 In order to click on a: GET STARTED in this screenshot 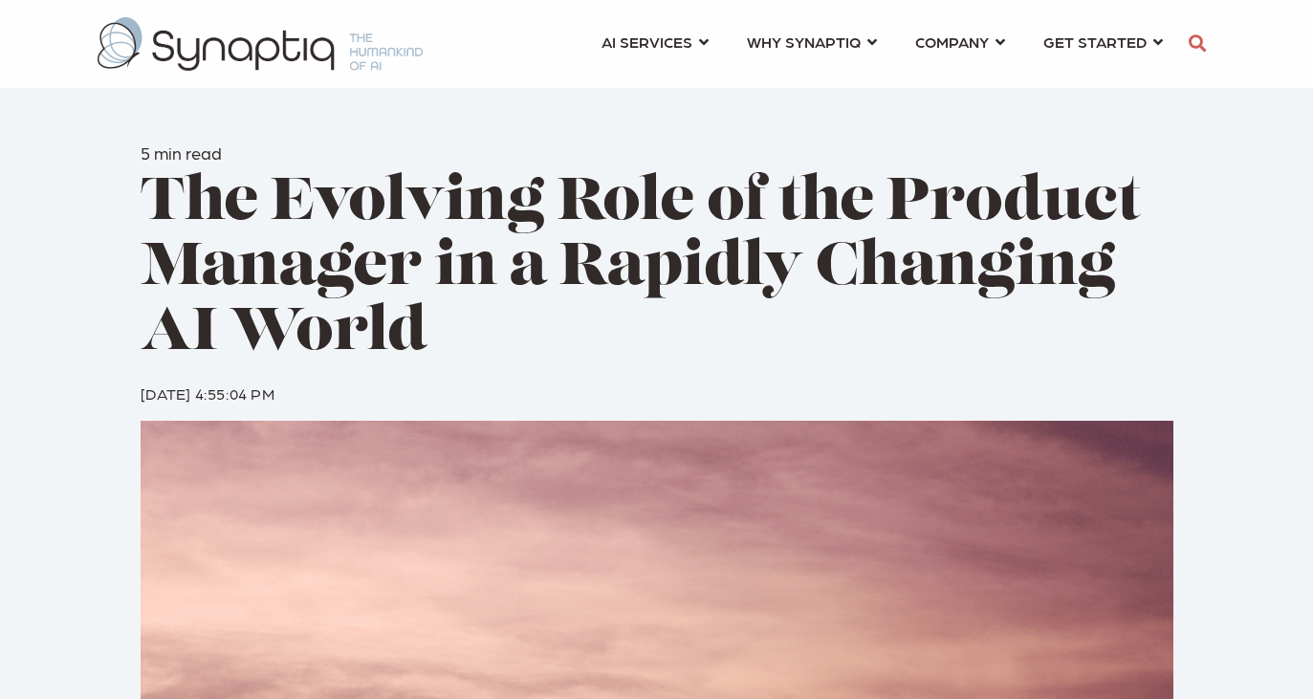, I will do `click(1102, 41)`.